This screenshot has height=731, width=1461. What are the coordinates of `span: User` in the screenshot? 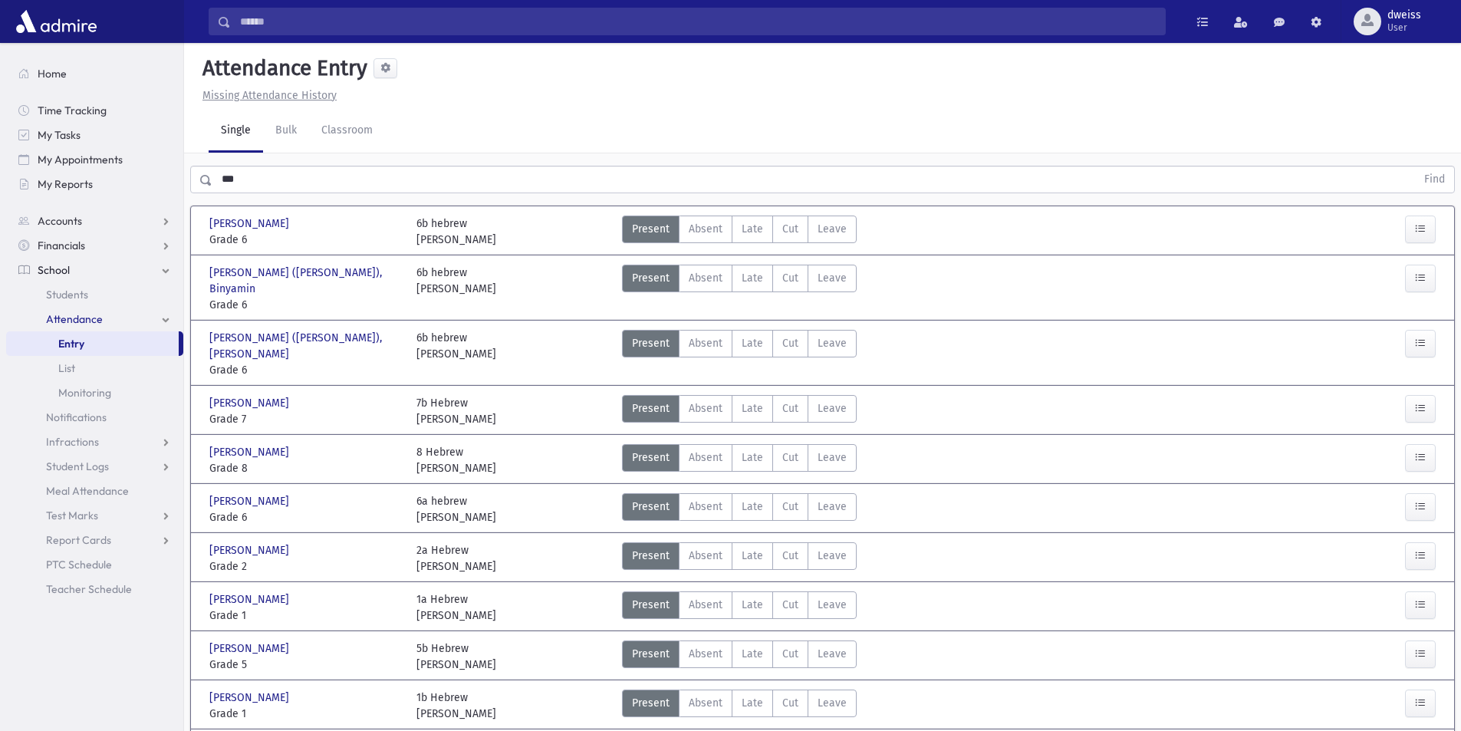 It's located at (1405, 28).